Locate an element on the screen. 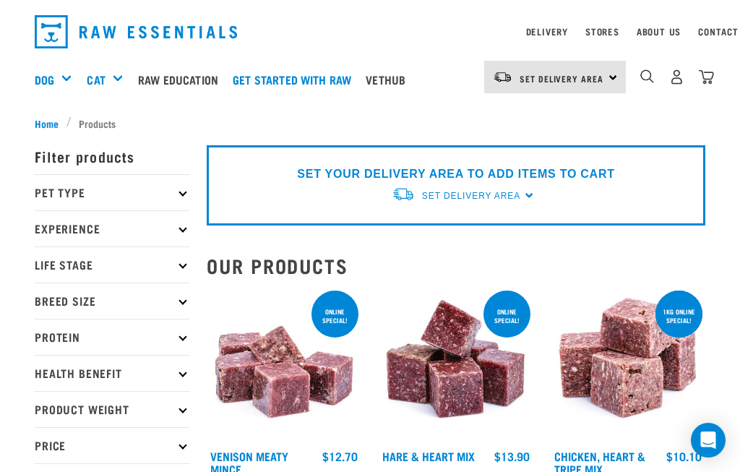  div: 1kg online special! is located at coordinates (679, 316).